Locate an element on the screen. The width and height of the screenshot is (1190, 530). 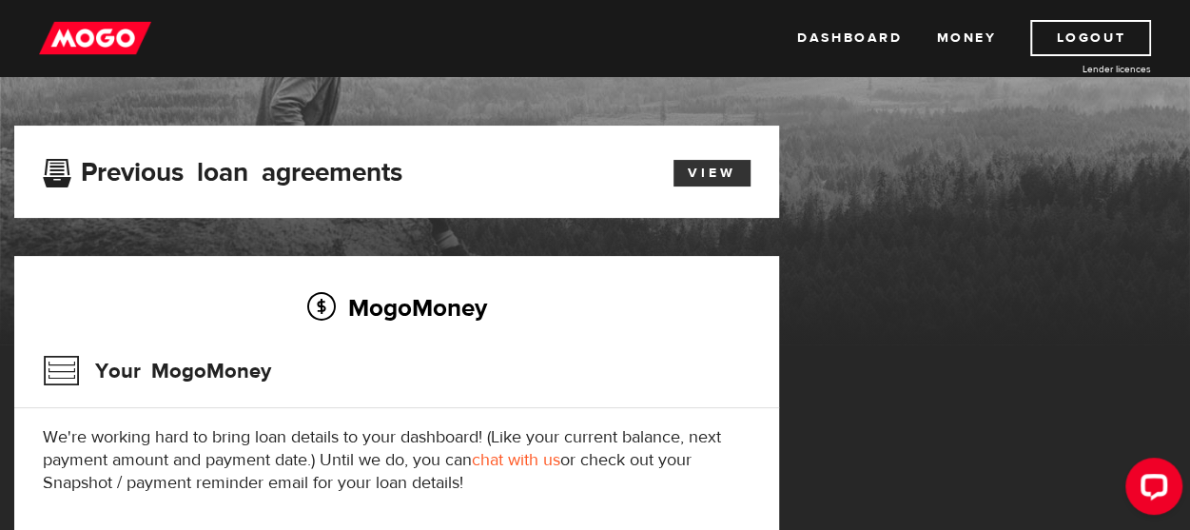
h3: Previous loan agreements is located at coordinates (223, 169).